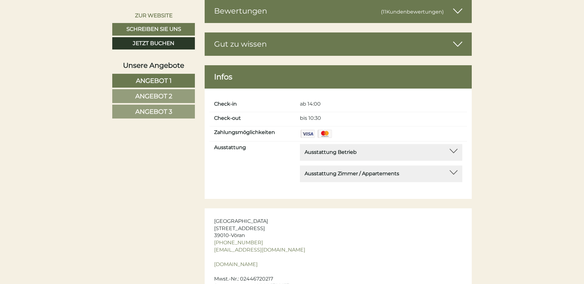  I want to click on img: Maestro, so click(325, 134).